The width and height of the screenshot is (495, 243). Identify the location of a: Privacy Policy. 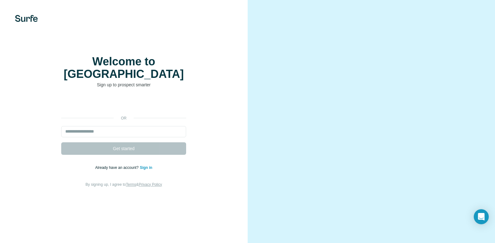
(150, 184).